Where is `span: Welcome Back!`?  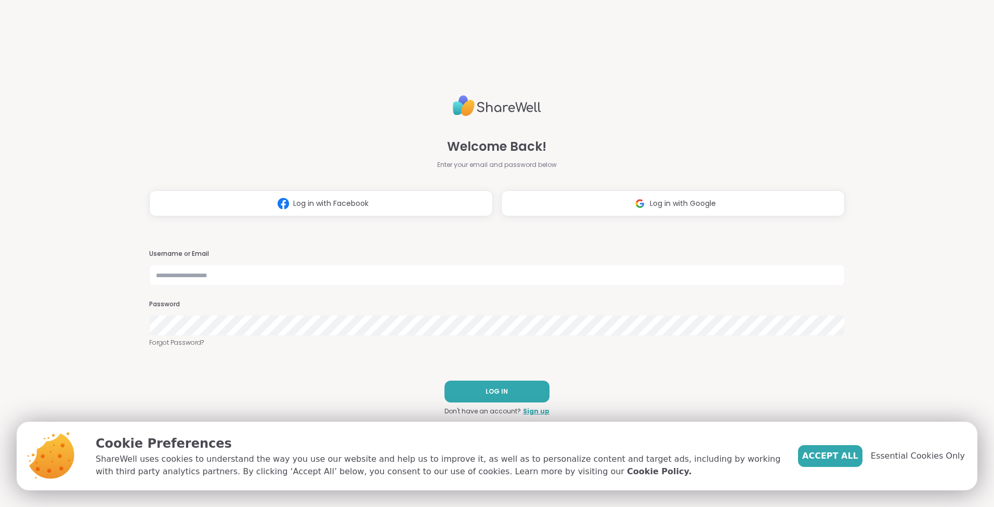 span: Welcome Back! is located at coordinates (497, 147).